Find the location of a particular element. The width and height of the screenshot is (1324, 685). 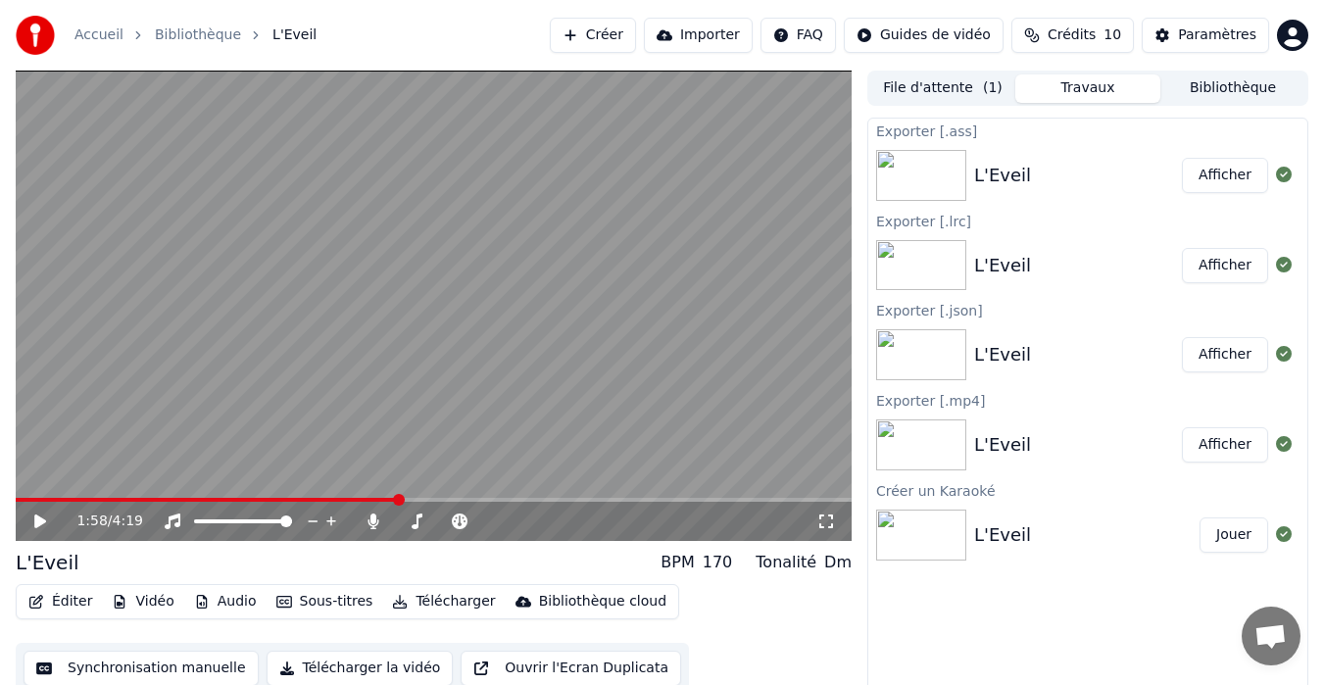

img: youka is located at coordinates (35, 35).